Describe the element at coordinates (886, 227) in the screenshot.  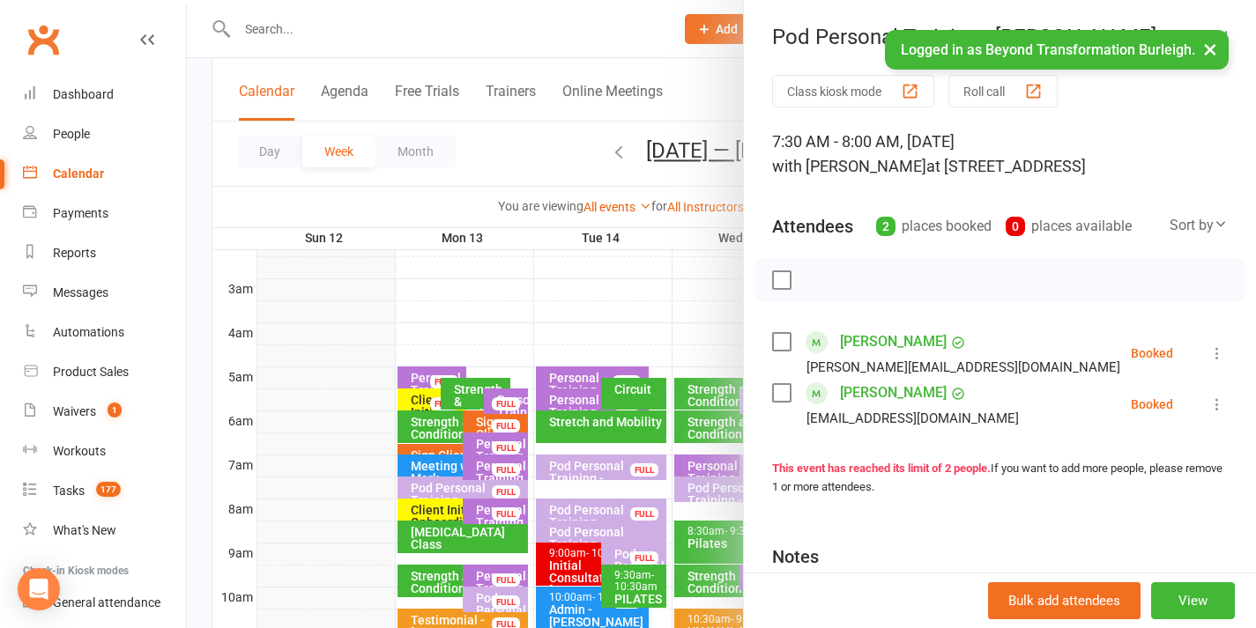
I see `div: 2` at that location.